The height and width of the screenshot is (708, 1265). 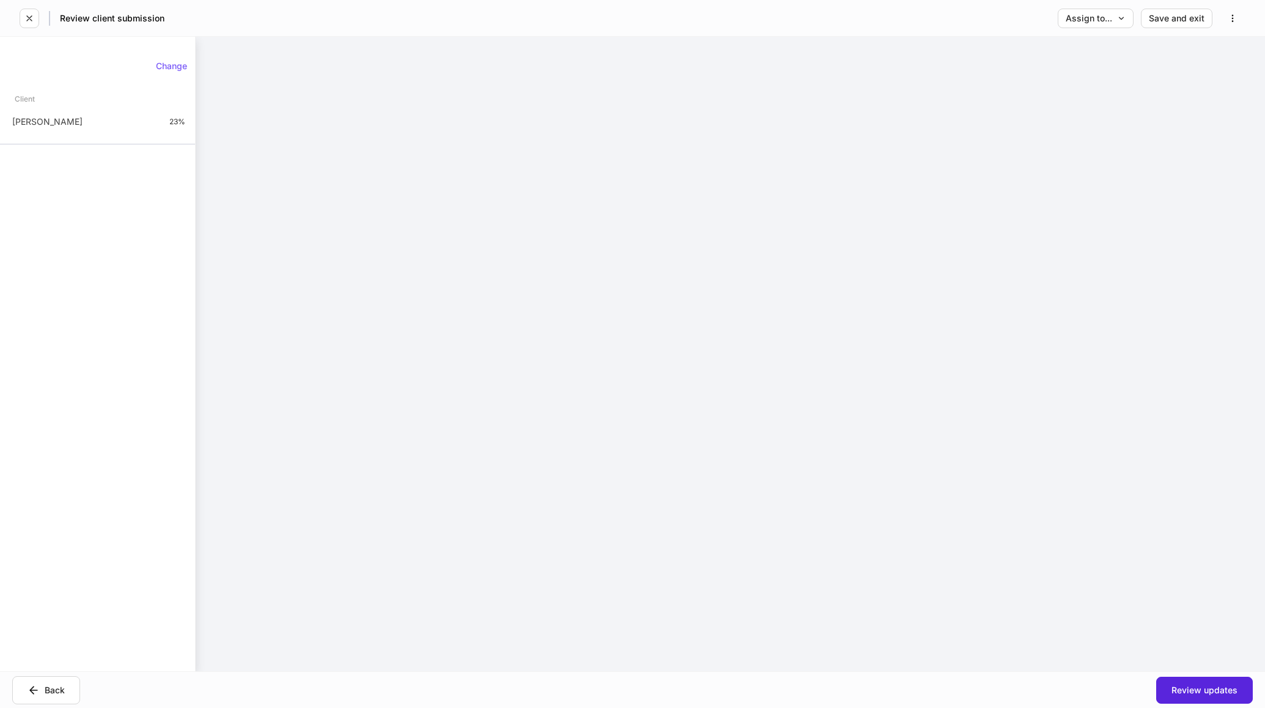 What do you see at coordinates (1096, 18) in the screenshot?
I see `div: Assign to...` at bounding box center [1096, 18].